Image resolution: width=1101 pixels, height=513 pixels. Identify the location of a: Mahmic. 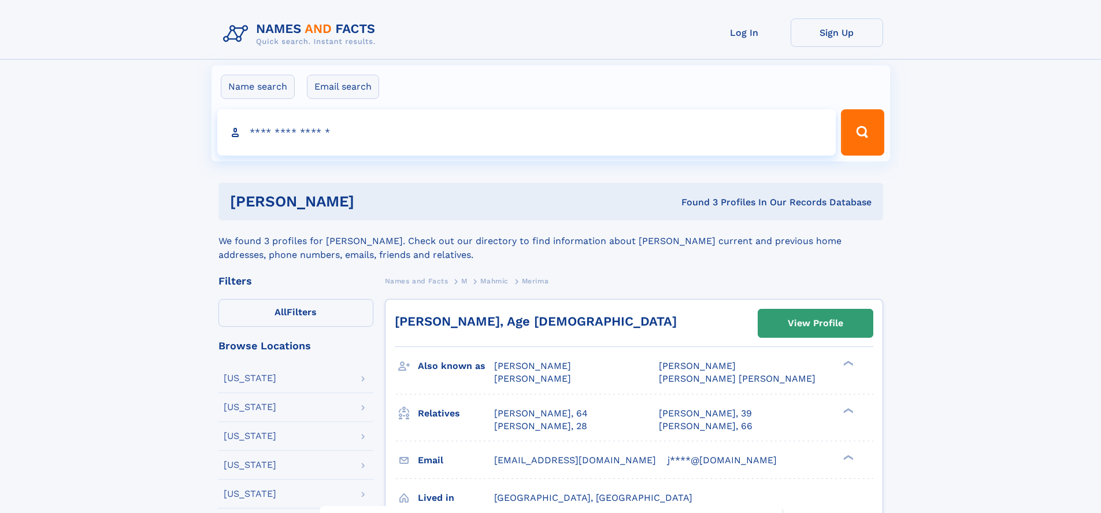
(494, 280).